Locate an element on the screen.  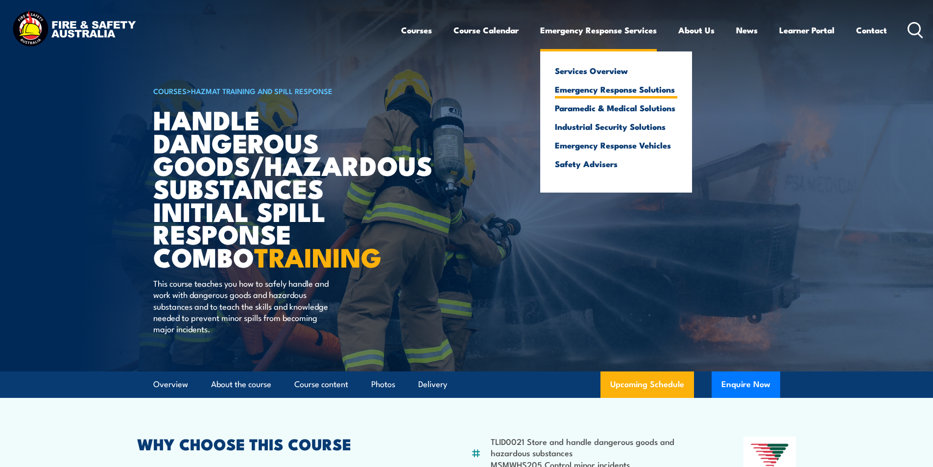
a: Paramedic & Medical Solutions is located at coordinates (616, 108).